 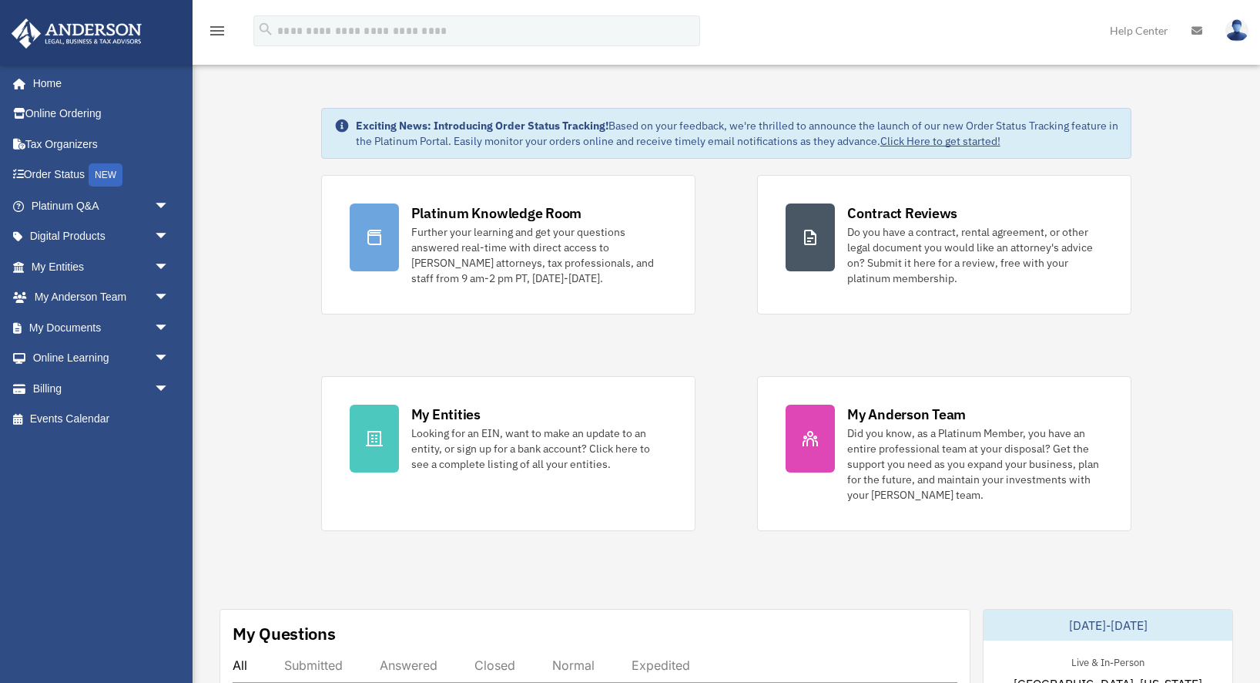 I want to click on div: Did you know, as a Platinum Member, you have an entire professional team at your disposal? Get th..., so click(x=975, y=464).